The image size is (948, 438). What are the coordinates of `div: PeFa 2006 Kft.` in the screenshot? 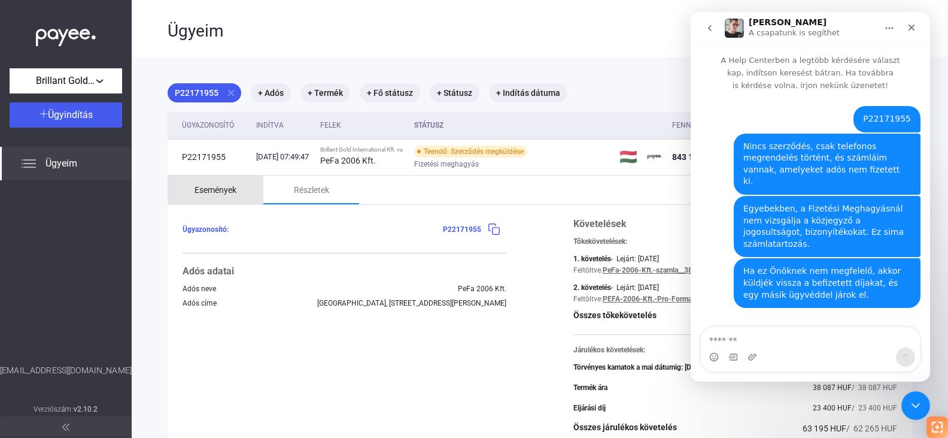 It's located at (482, 288).